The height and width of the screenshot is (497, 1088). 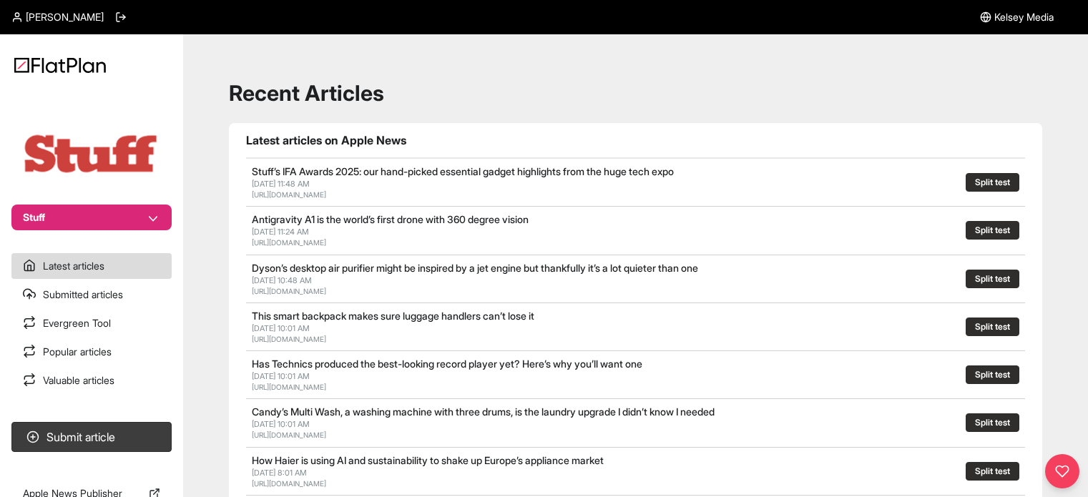 What do you see at coordinates (92, 352) in the screenshot?
I see `a: Popular articles` at bounding box center [92, 352].